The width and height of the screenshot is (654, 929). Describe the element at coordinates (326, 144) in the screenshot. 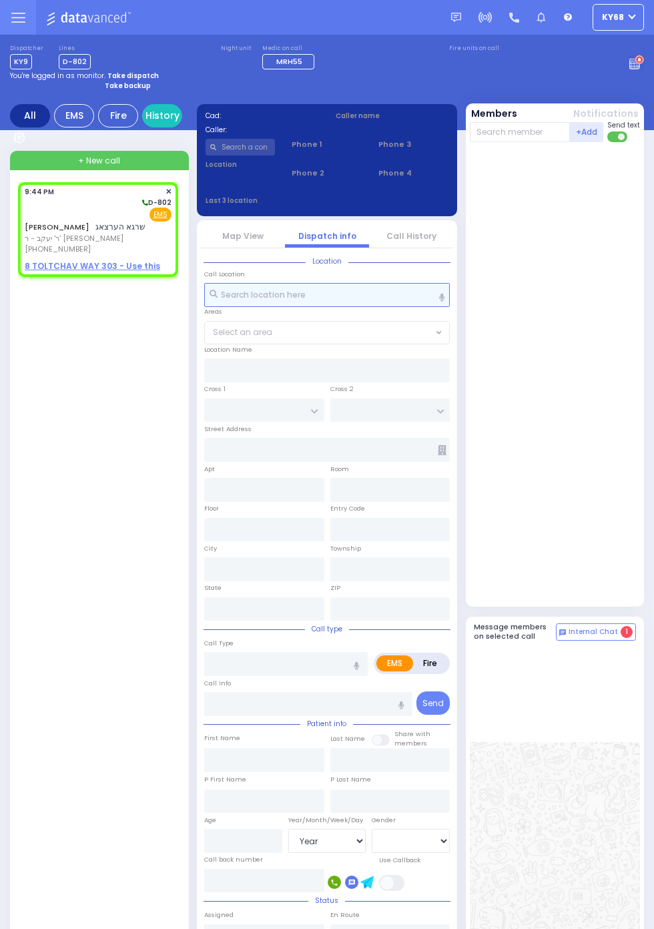

I see `span: Phone 1` at that location.